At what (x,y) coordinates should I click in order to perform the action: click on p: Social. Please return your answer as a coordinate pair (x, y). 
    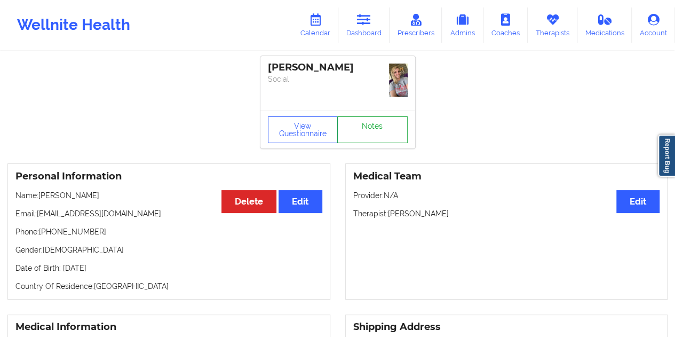
    Looking at the image, I should click on (338, 79).